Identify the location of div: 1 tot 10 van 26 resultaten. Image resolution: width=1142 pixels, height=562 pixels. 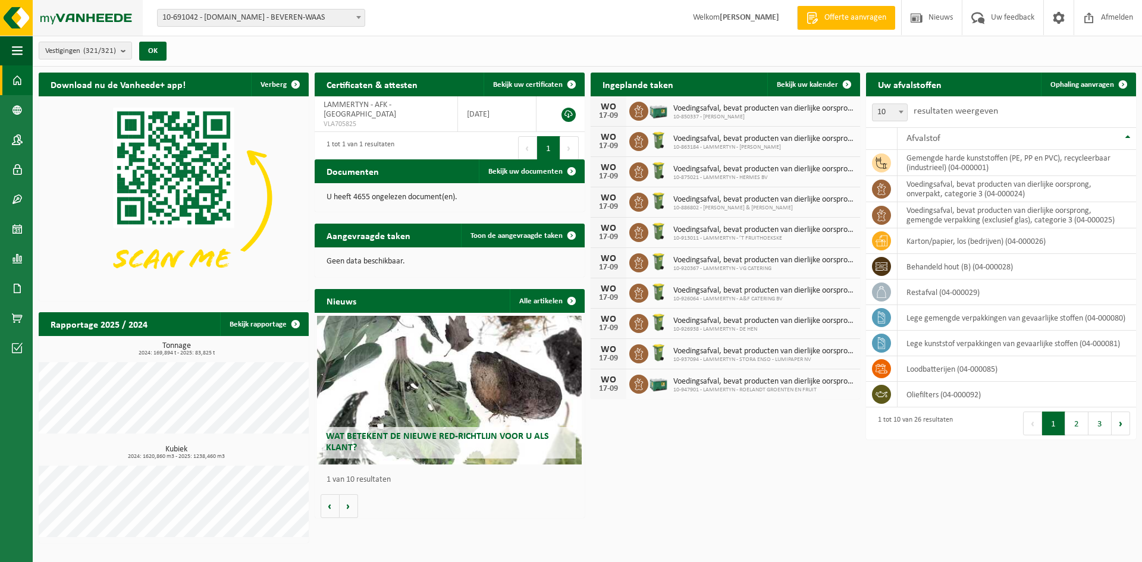
(913, 424).